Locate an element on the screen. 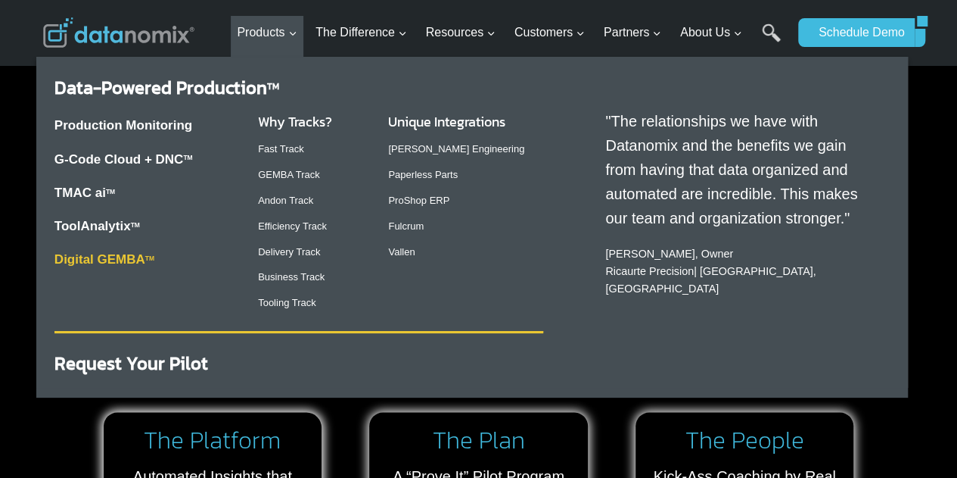 The height and width of the screenshot is (478, 957). h3: Unique Integrations is located at coordinates (465, 121).